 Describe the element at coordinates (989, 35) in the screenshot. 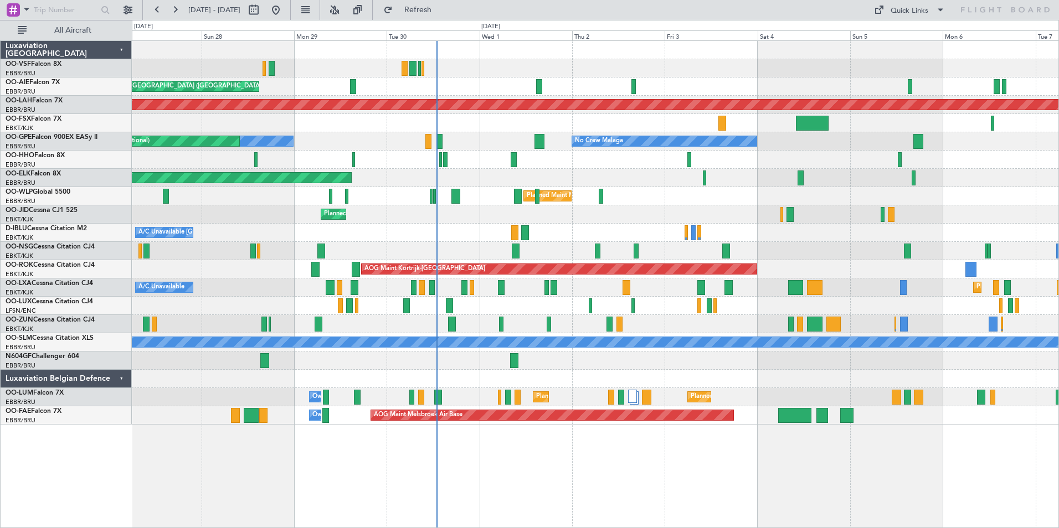

I see `div: Mon 6` at that location.